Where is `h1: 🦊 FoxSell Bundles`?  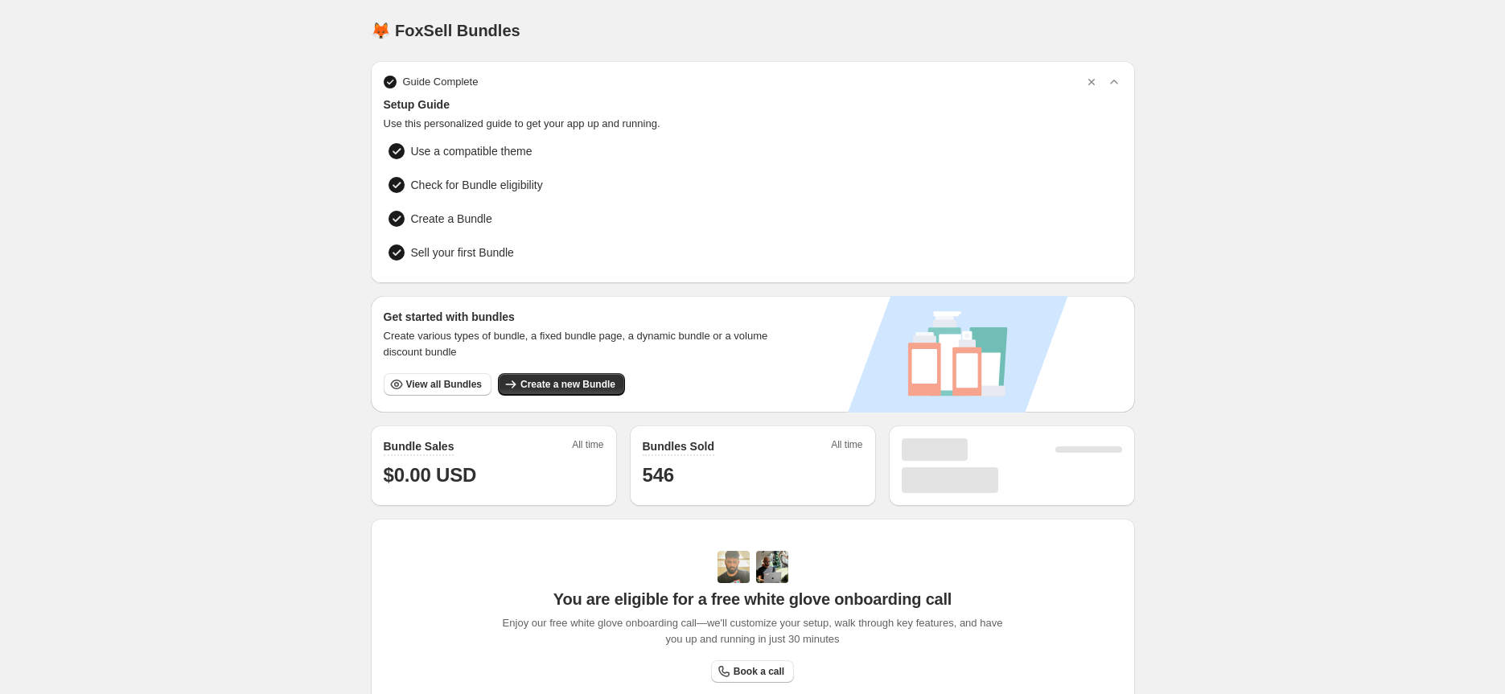 h1: 🦊 FoxSell Bundles is located at coordinates (446, 31).